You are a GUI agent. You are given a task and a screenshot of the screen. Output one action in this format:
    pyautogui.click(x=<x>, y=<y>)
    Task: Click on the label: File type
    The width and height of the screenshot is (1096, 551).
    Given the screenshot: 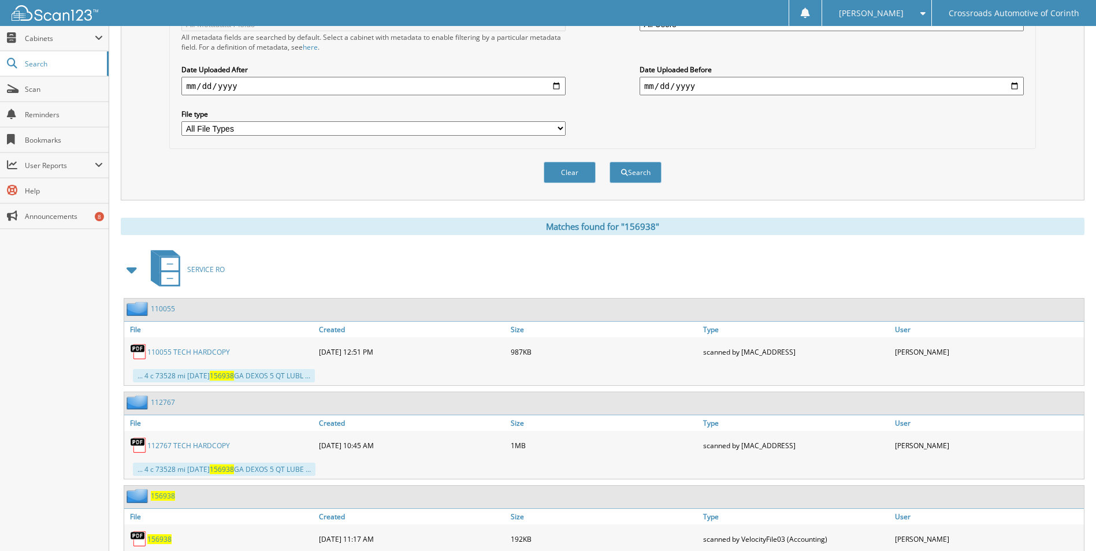 What is the action you would take?
    pyautogui.click(x=373, y=114)
    